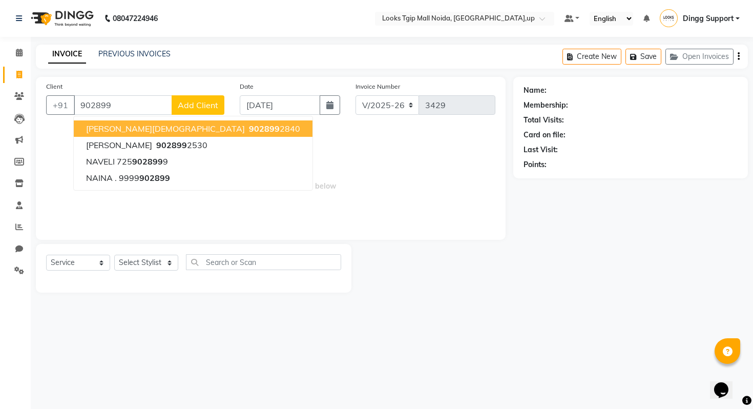 The height and width of the screenshot is (409, 753). Describe the element at coordinates (61, 18) in the screenshot. I see `img: logo` at that location.